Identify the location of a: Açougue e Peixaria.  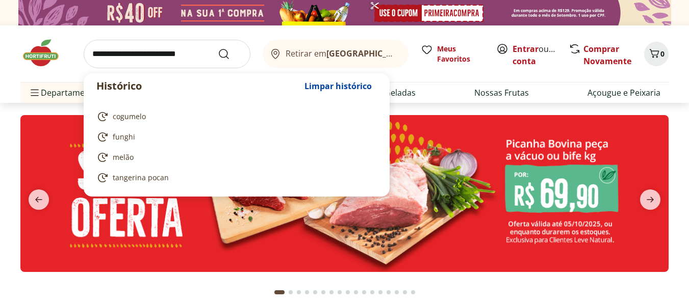
(623, 93).